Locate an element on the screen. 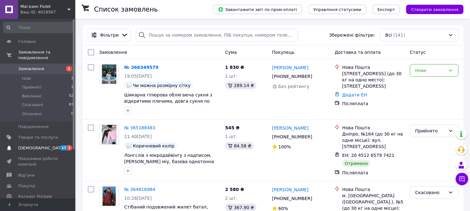 The height and width of the screenshot is (211, 470). span: 2 шт. is located at coordinates (231, 199).